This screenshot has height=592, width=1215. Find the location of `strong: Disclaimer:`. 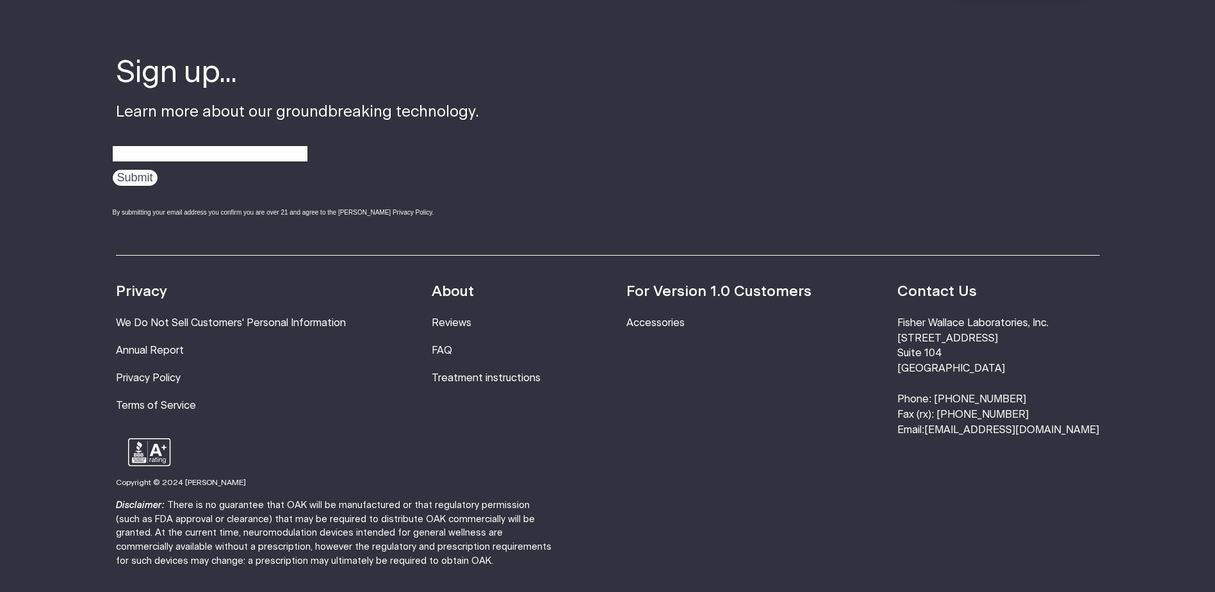

strong: Disclaimer: is located at coordinates (140, 505).